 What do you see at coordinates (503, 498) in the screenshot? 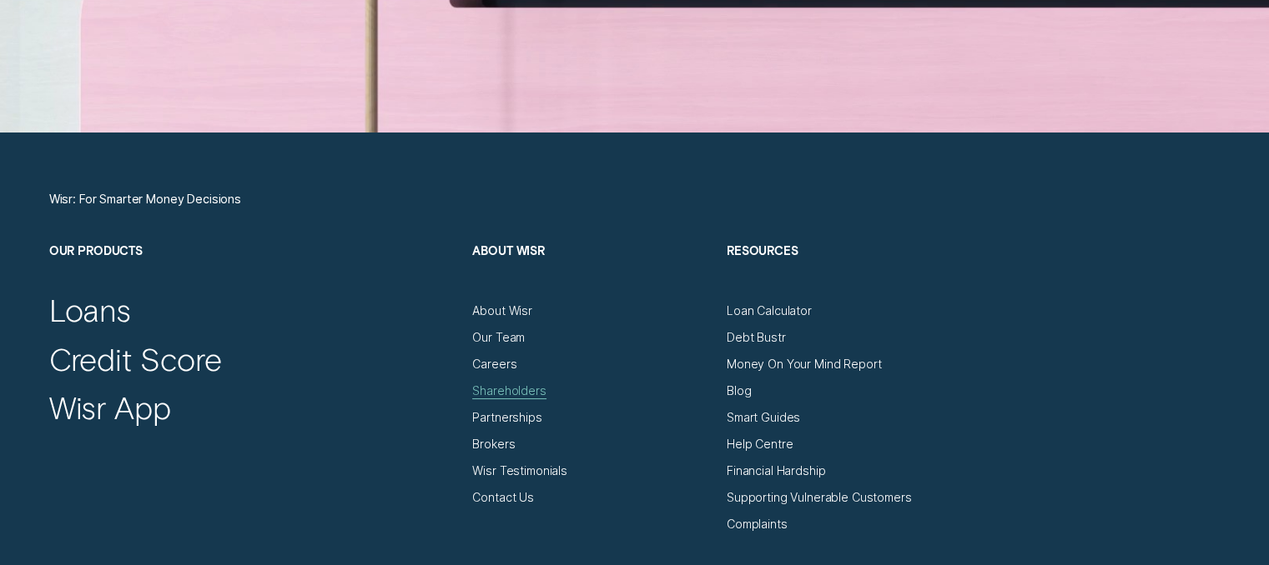
I see `div: Contact Us` at bounding box center [503, 498].